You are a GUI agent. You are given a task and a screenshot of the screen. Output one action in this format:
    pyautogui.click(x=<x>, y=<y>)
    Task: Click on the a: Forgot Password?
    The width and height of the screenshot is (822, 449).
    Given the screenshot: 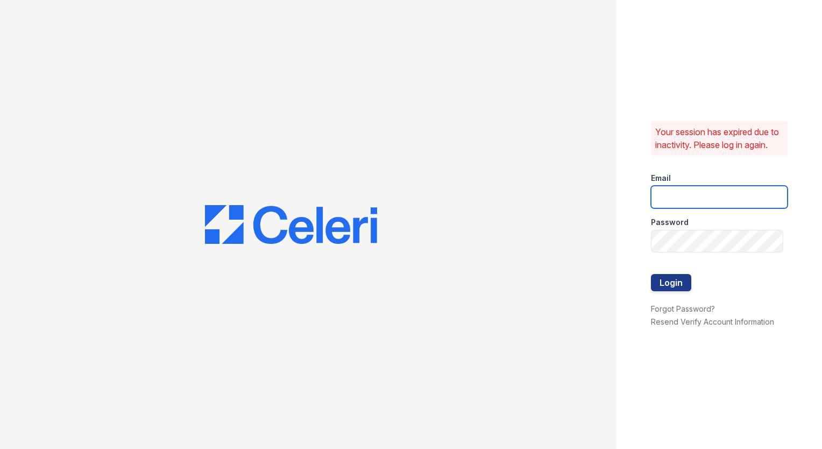 What is the action you would take?
    pyautogui.click(x=683, y=308)
    